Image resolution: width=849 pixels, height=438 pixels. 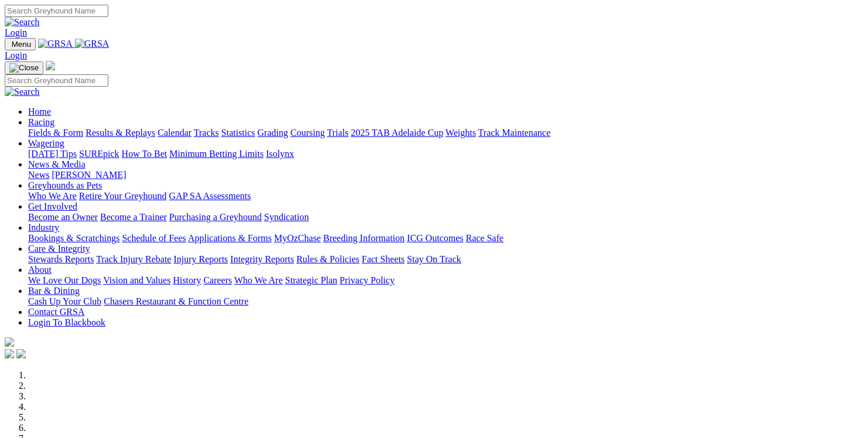 What do you see at coordinates (210, 196) in the screenshot?
I see `a: GAP SA Assessments` at bounding box center [210, 196].